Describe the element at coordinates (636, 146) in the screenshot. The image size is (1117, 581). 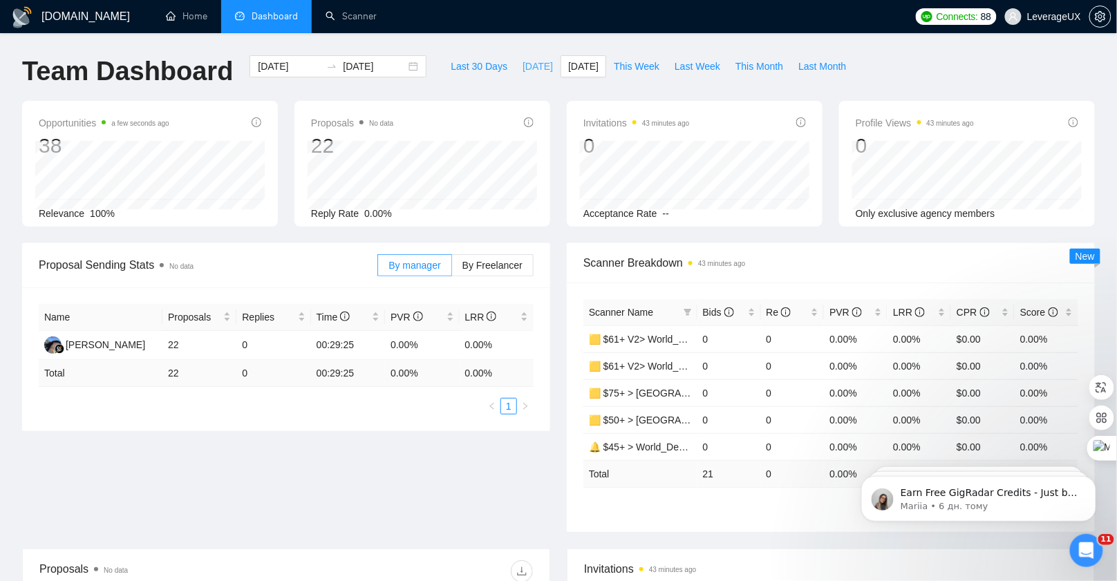
I see `div: 0` at that location.